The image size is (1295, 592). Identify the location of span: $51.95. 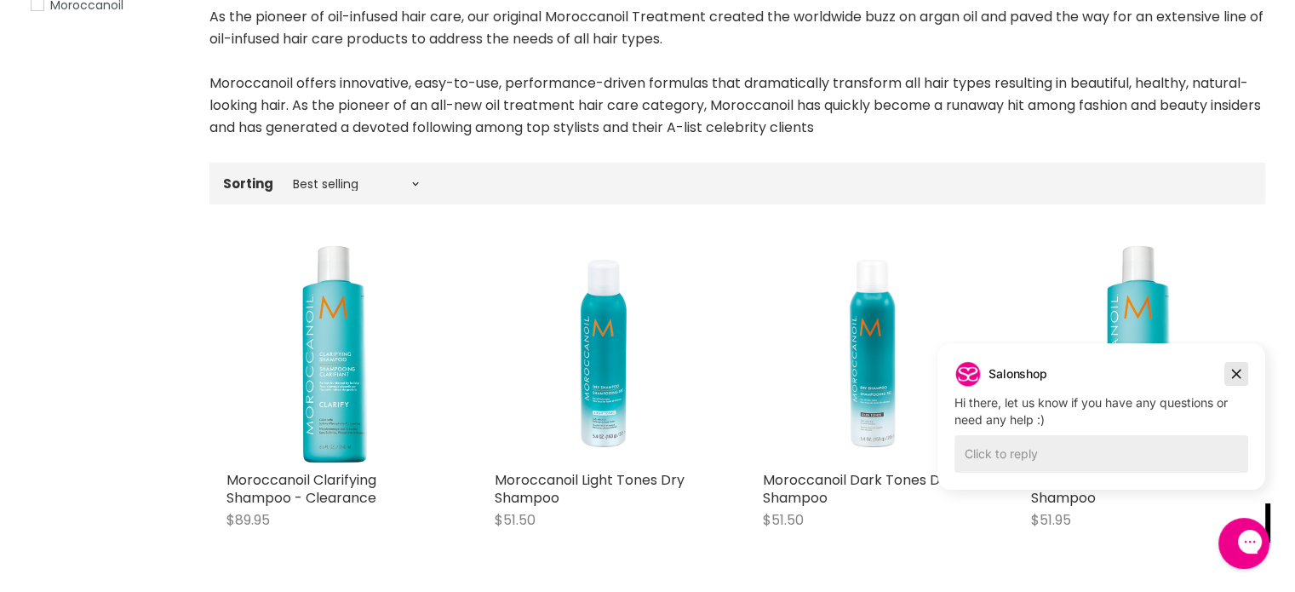
(1050, 519).